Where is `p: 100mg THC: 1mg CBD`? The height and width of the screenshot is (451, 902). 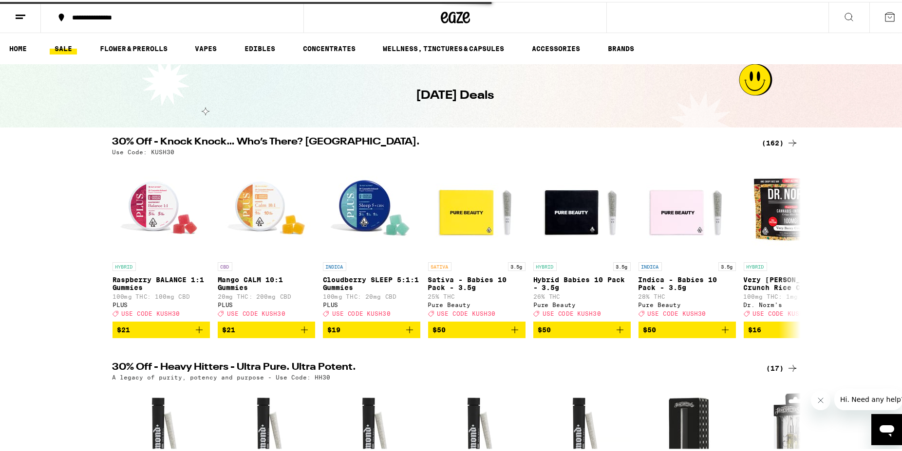 p: 100mg THC: 1mg CBD is located at coordinates (792, 294).